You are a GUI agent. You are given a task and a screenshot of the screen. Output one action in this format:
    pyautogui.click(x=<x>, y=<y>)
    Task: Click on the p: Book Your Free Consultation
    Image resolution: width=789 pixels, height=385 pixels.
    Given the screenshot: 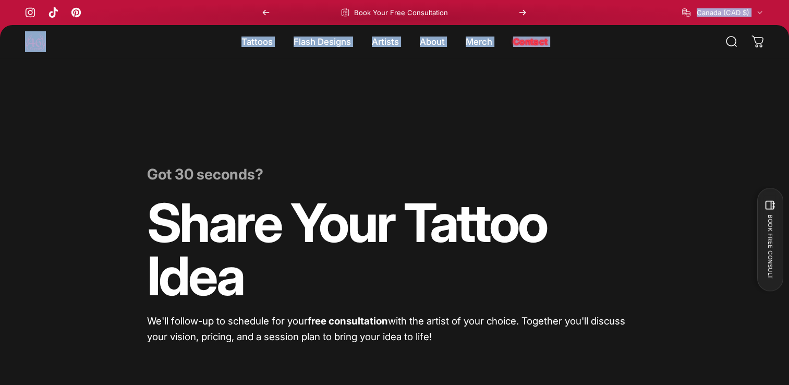 What is the action you would take?
    pyautogui.click(x=400, y=13)
    